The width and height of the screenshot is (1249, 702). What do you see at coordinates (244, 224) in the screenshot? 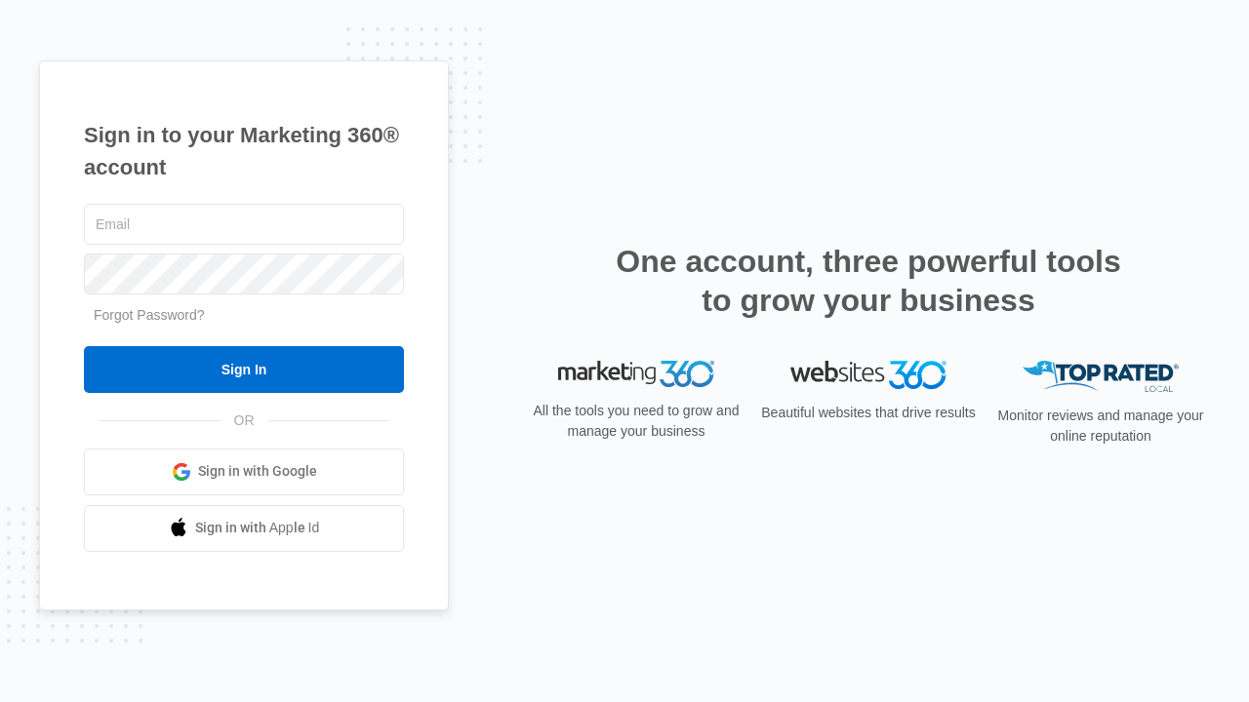
I see `input: Email` at bounding box center [244, 224].